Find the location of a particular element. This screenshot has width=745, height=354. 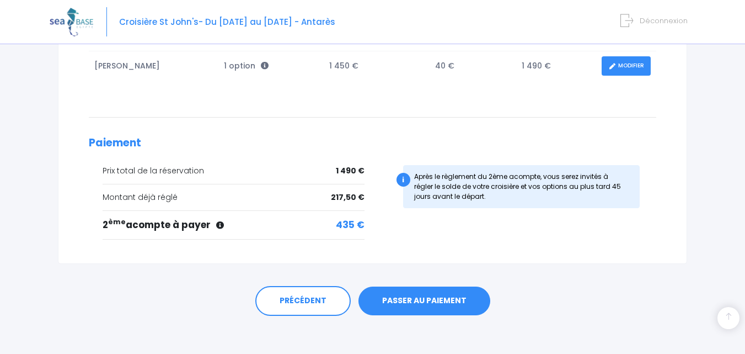

td: 40 € is located at coordinates (473, 66).